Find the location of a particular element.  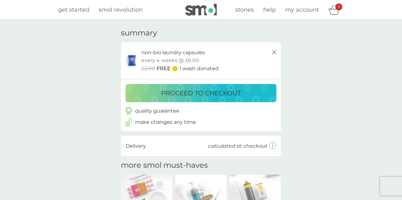

a: my account is located at coordinates (302, 10).